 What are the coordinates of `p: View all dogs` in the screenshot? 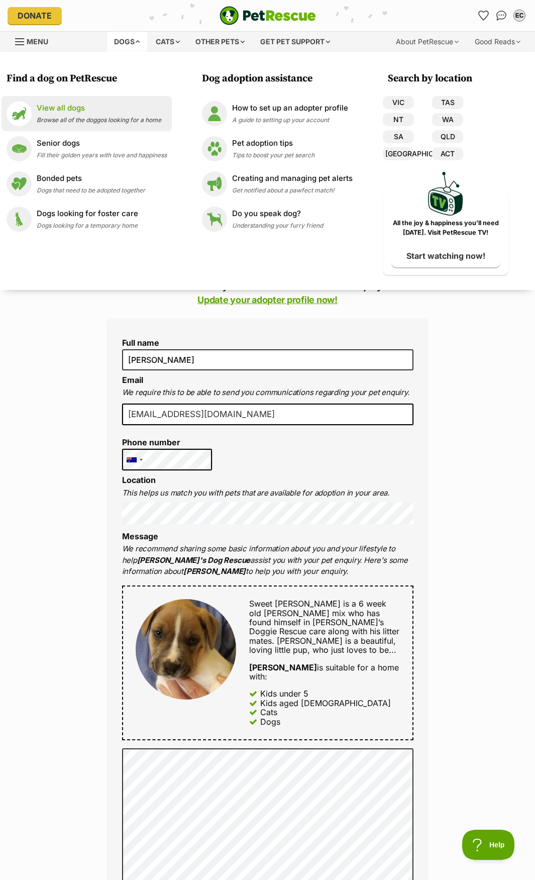 It's located at (99, 108).